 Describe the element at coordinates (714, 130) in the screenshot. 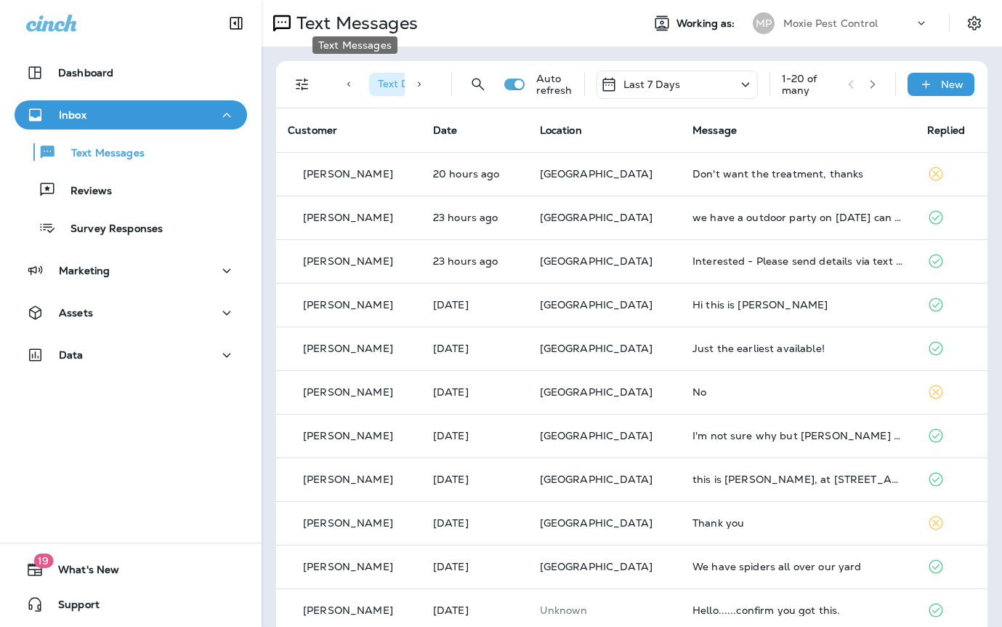

I see `span: Message` at that location.